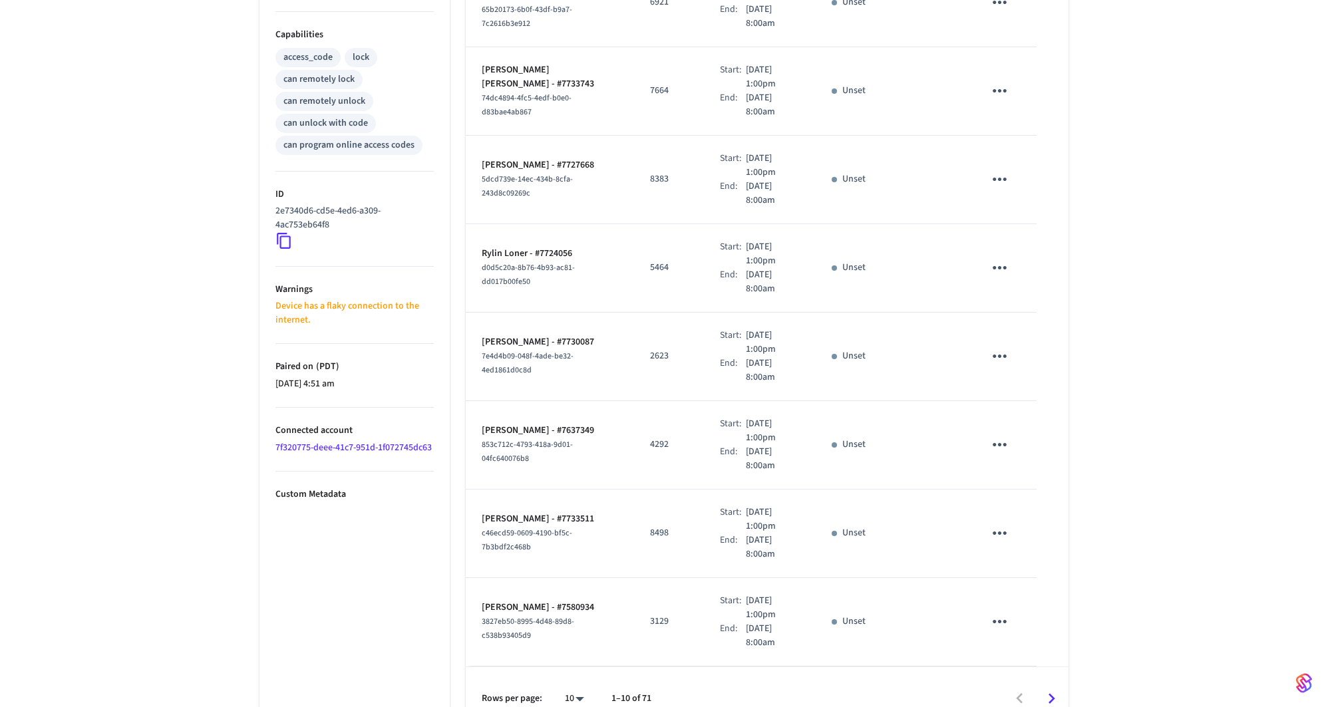  What do you see at coordinates (355, 35) in the screenshot?
I see `p: Capabilities` at bounding box center [355, 35].